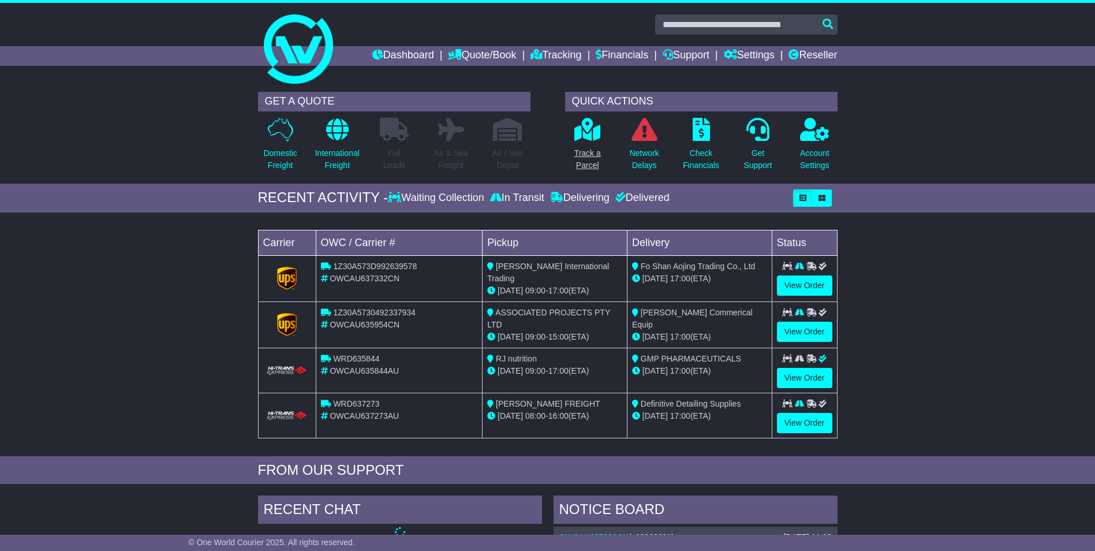 This screenshot has height=551, width=1095. What do you see at coordinates (337, 147) in the screenshot?
I see `a: InternationalFreight` at bounding box center [337, 147].